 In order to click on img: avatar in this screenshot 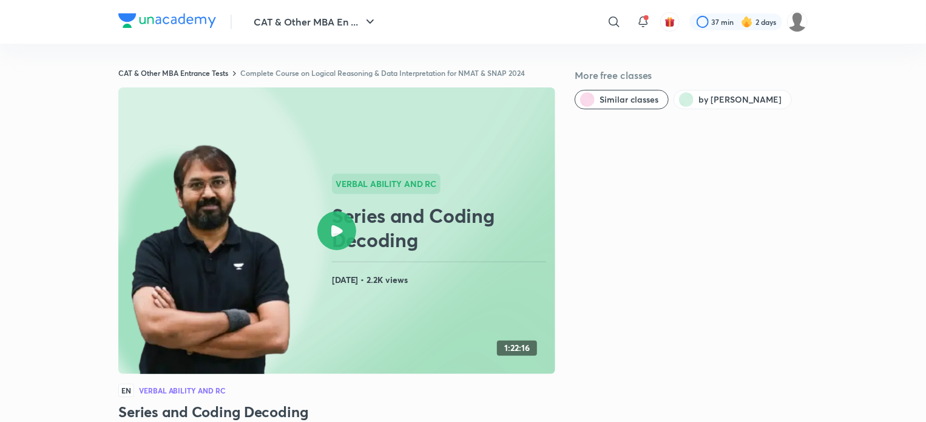, I will do `click(670, 22)`.